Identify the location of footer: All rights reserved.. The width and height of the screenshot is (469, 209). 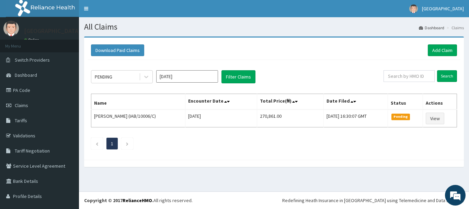
(274, 200).